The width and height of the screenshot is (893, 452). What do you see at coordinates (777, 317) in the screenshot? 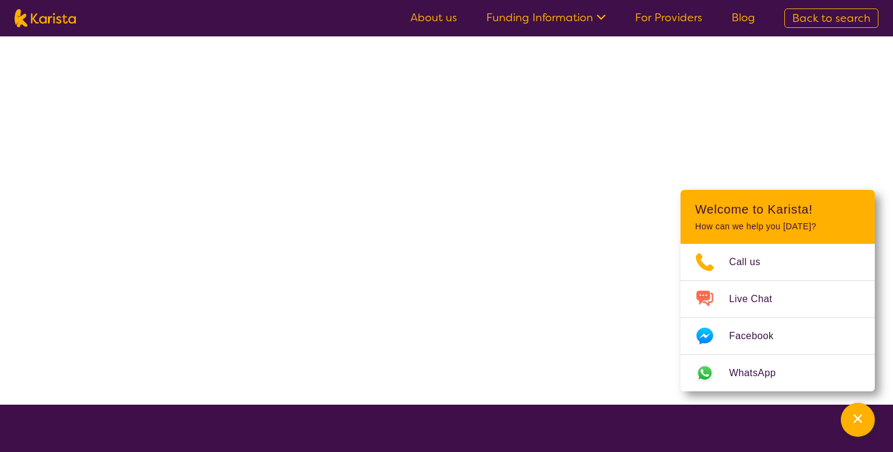
I see `ul: Choose channel` at bounding box center [777, 317].